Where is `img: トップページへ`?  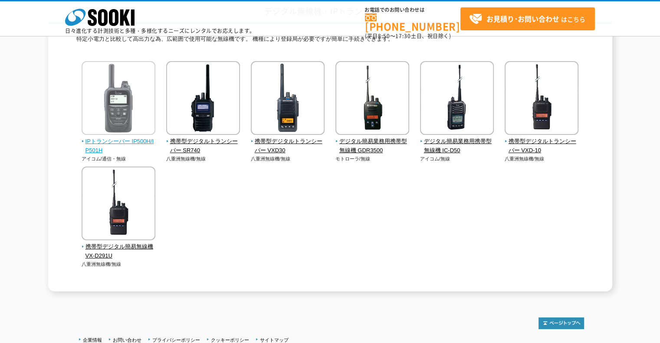 img: トップページへ is located at coordinates (561, 323).